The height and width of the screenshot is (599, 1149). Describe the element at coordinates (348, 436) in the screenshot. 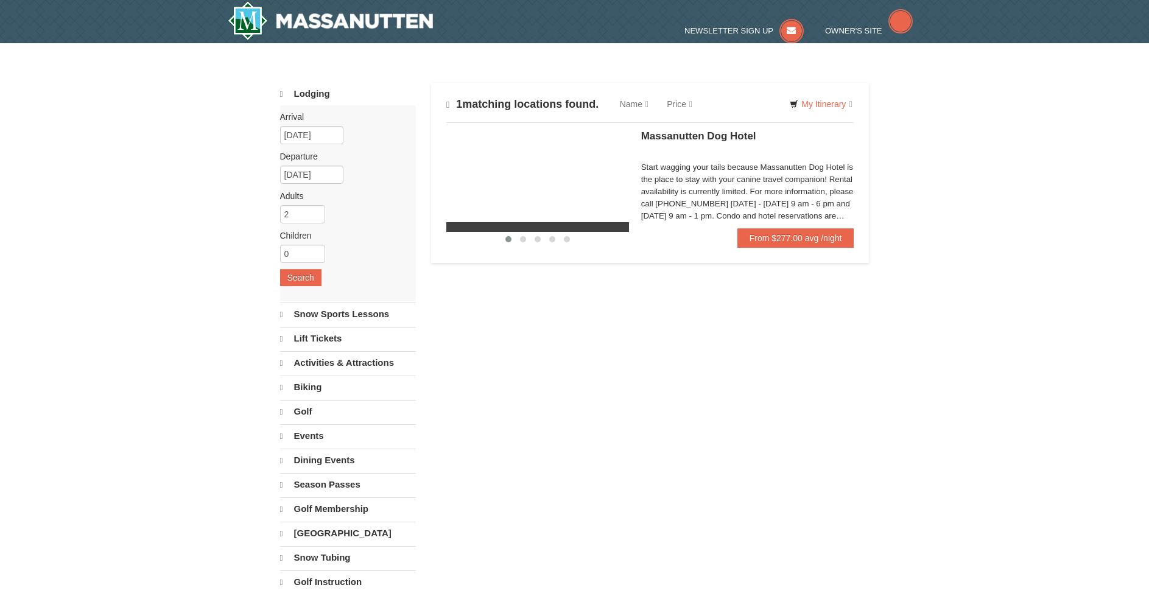

I see `a: Events` at that location.